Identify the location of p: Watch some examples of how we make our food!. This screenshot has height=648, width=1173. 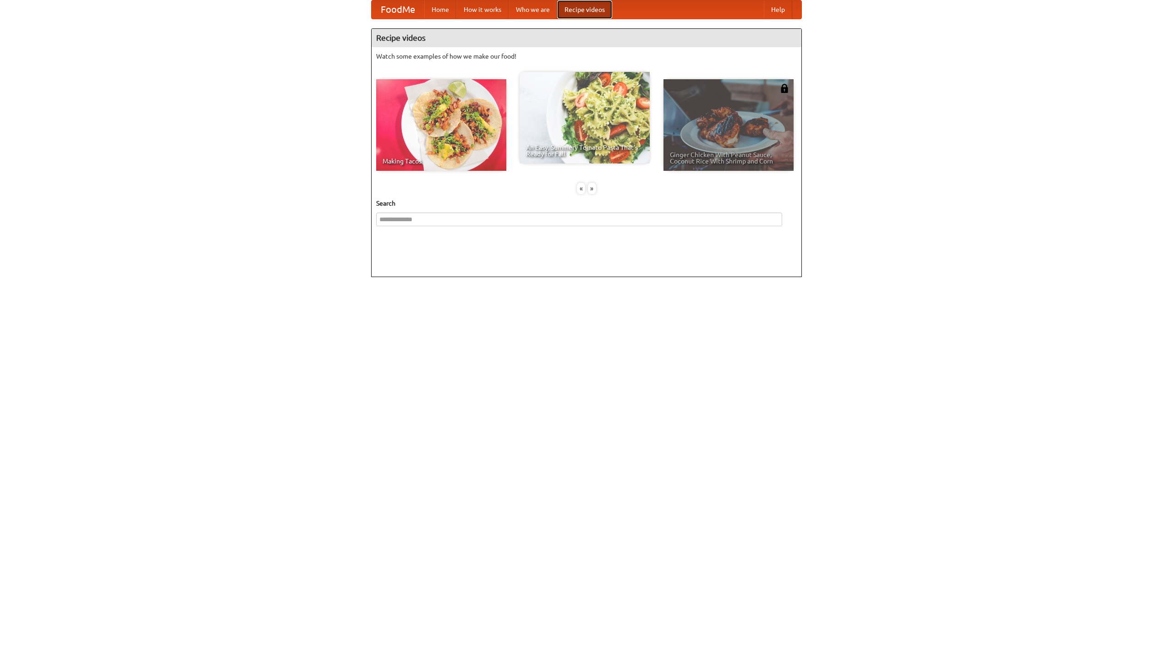
(586, 56).